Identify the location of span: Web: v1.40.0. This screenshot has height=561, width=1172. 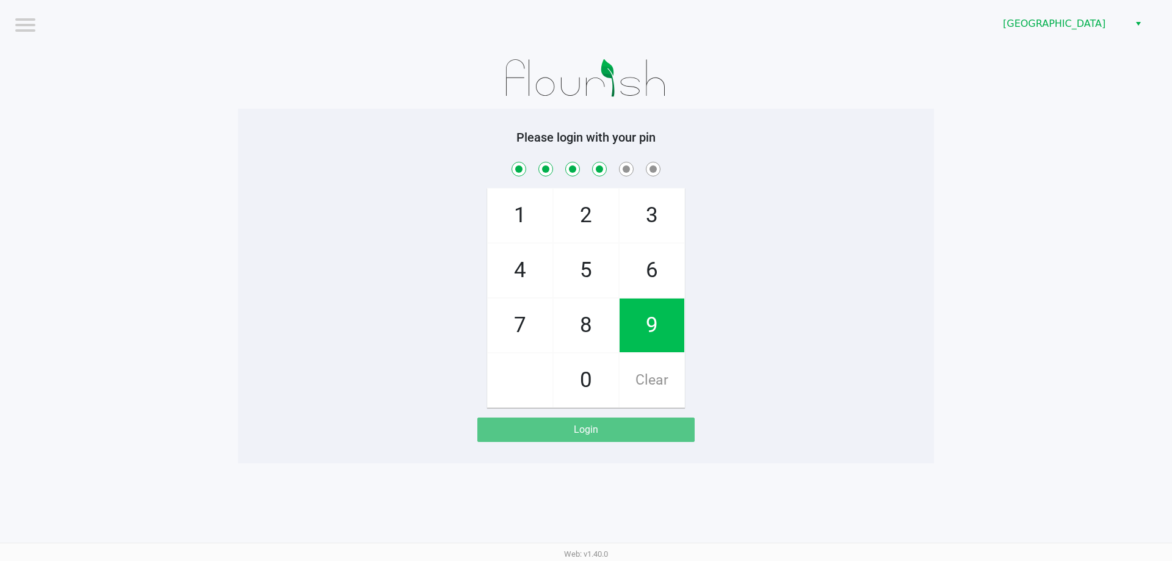
(586, 554).